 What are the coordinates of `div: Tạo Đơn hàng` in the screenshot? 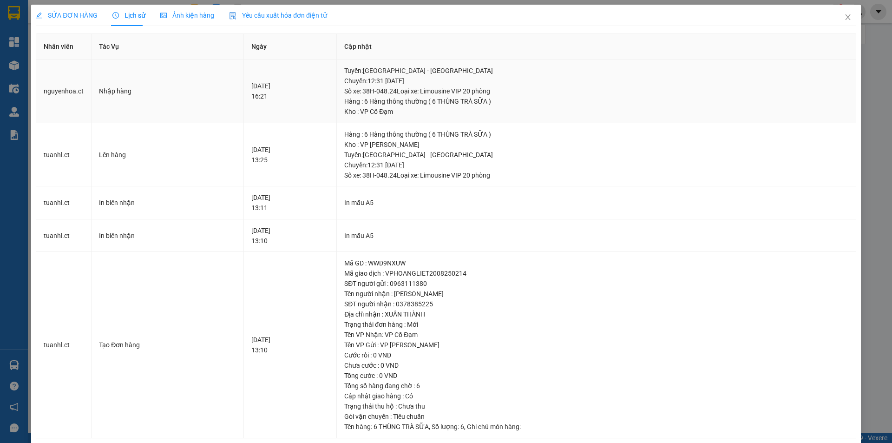 It's located at (167, 345).